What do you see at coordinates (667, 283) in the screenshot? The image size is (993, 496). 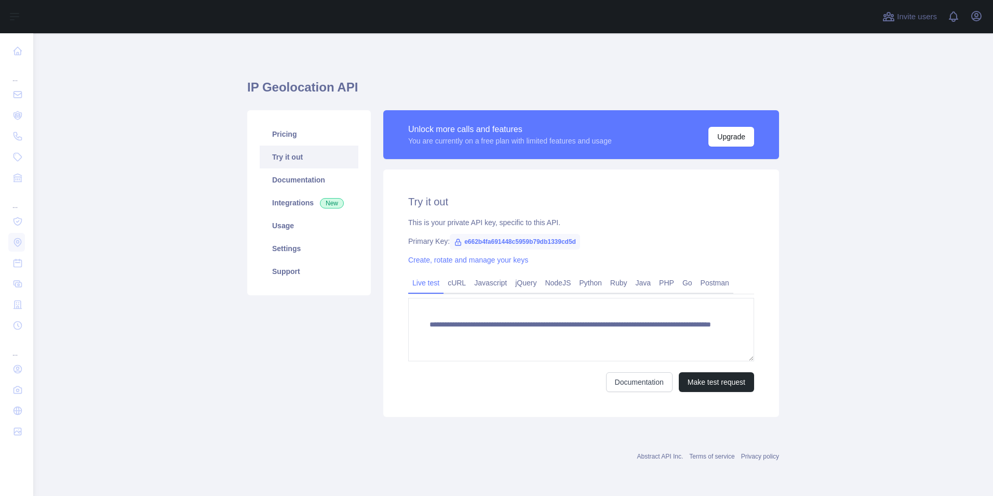 I see `a: PHP` at bounding box center [667, 283].